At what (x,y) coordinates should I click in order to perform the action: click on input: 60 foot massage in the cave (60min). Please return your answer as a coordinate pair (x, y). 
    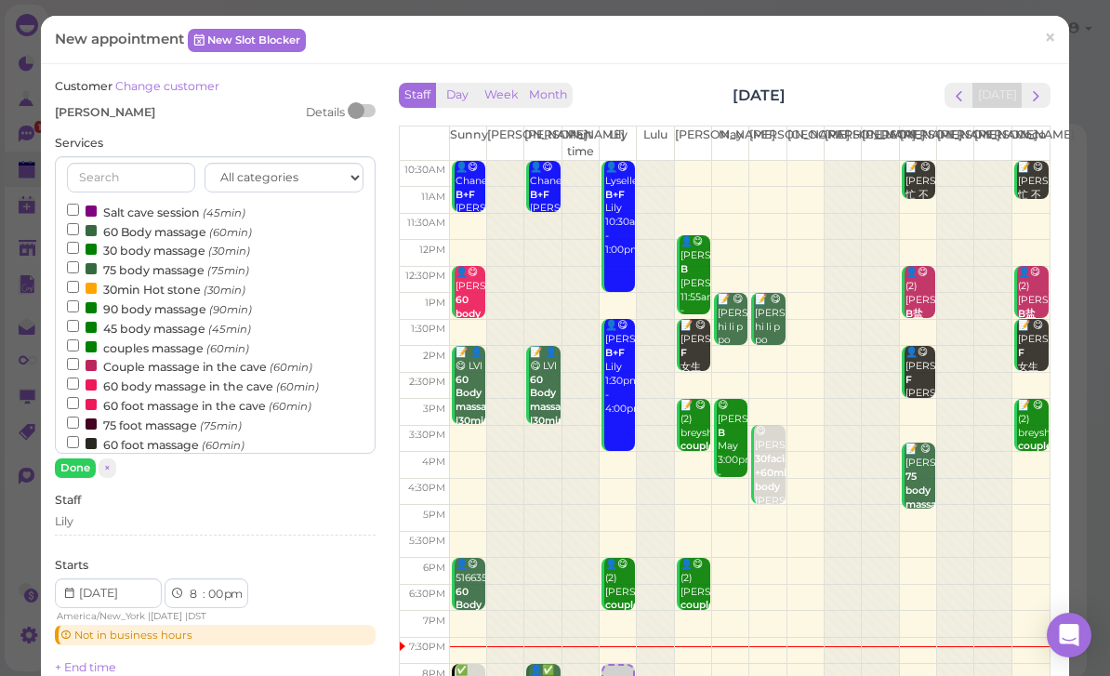
    Looking at the image, I should click on (73, 402).